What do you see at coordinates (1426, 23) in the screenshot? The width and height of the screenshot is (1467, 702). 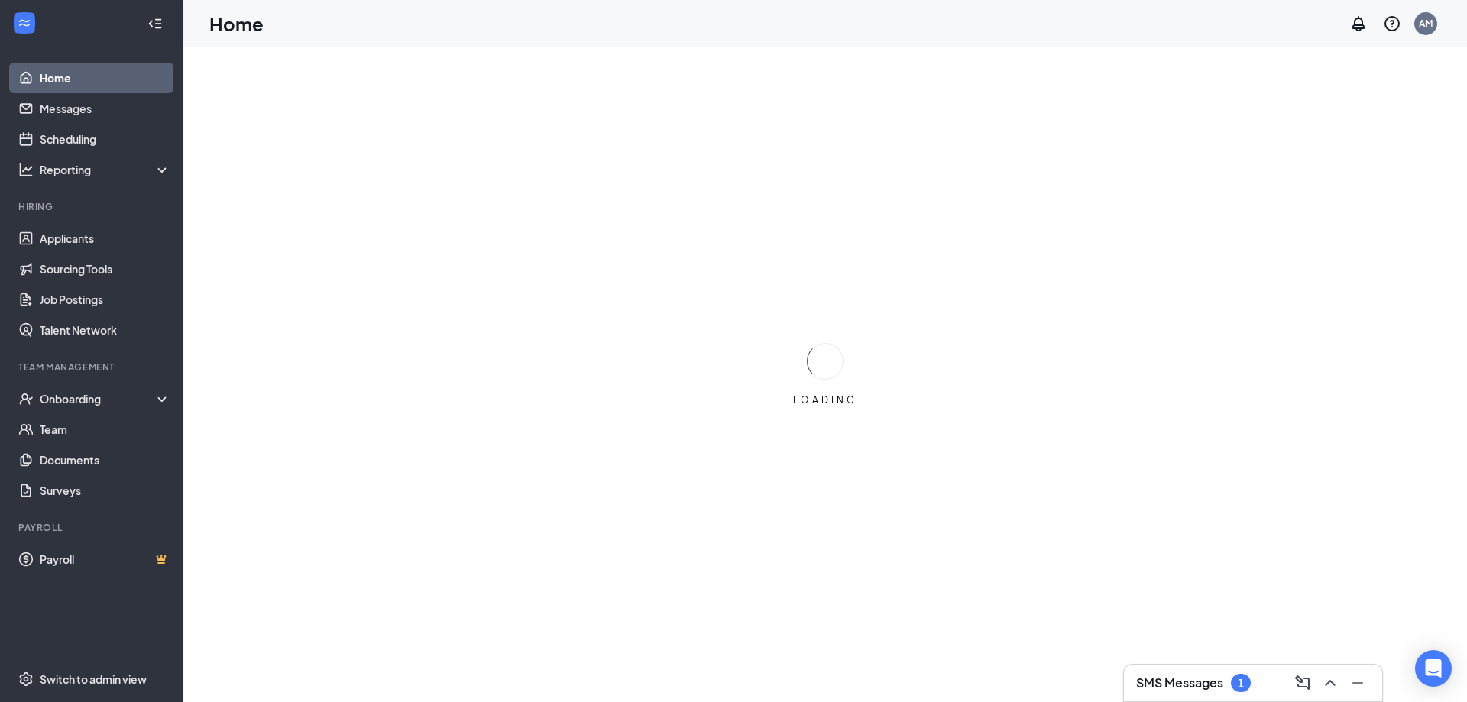 I see `div: AM` at bounding box center [1426, 23].